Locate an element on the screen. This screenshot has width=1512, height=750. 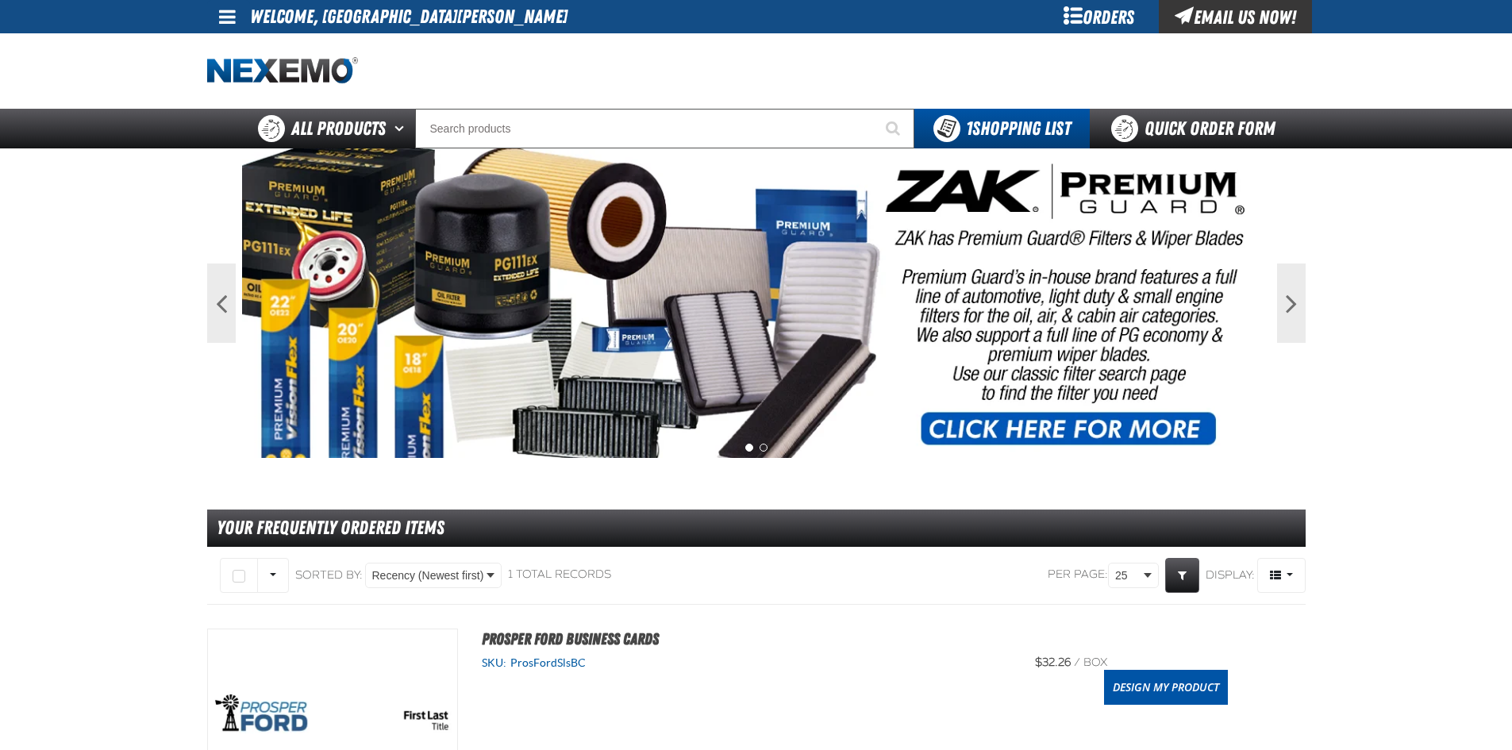
span: box is located at coordinates (1095, 662).